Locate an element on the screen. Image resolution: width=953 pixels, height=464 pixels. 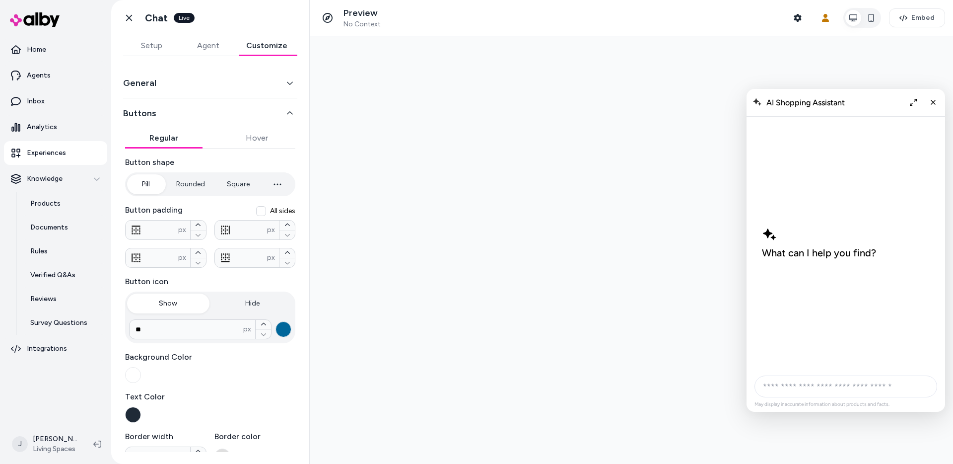
a: Inbox is located at coordinates (56, 101).